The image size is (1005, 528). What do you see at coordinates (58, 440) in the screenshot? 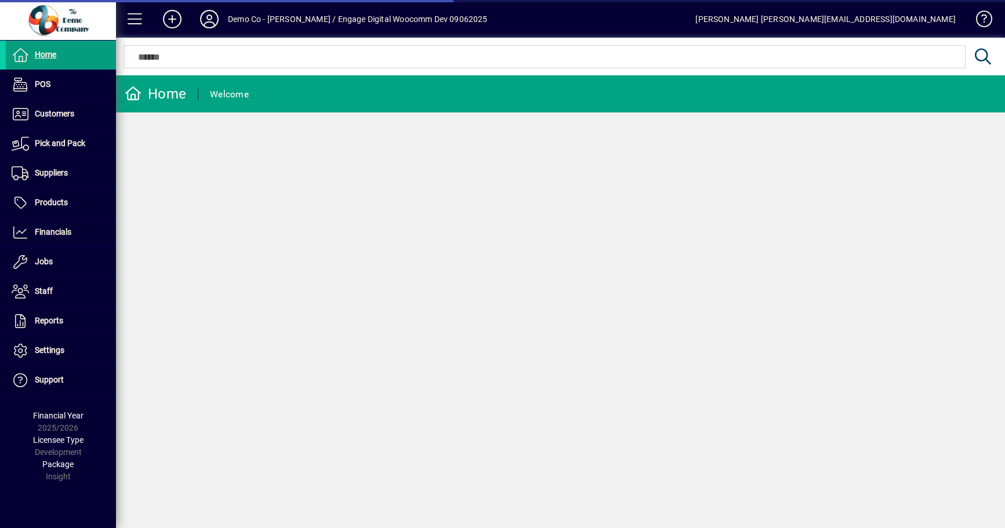
I see `span: Licensee Type` at bounding box center [58, 440].